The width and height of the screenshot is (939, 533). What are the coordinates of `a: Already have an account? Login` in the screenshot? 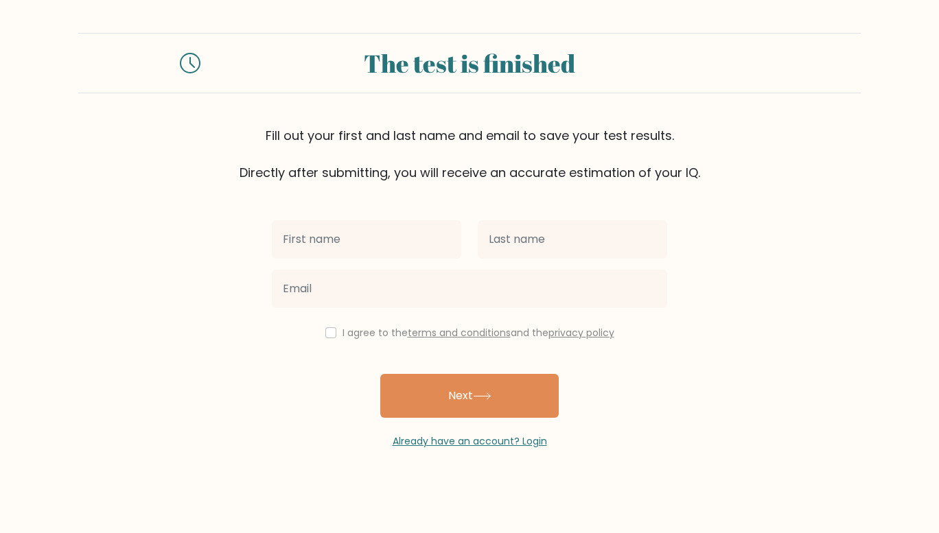 It's located at (469, 441).